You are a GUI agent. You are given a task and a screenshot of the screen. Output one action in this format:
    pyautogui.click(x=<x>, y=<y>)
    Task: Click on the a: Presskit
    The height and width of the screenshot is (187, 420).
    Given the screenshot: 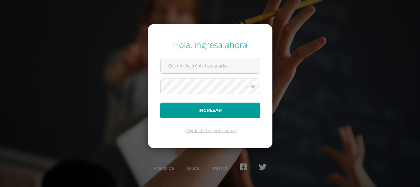 What is the action you would take?
    pyautogui.click(x=219, y=167)
    